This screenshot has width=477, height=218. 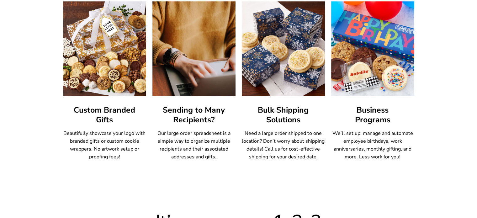 What do you see at coordinates (194, 49) in the screenshot?
I see `img: Sending to Many Recipients?` at bounding box center [194, 49].